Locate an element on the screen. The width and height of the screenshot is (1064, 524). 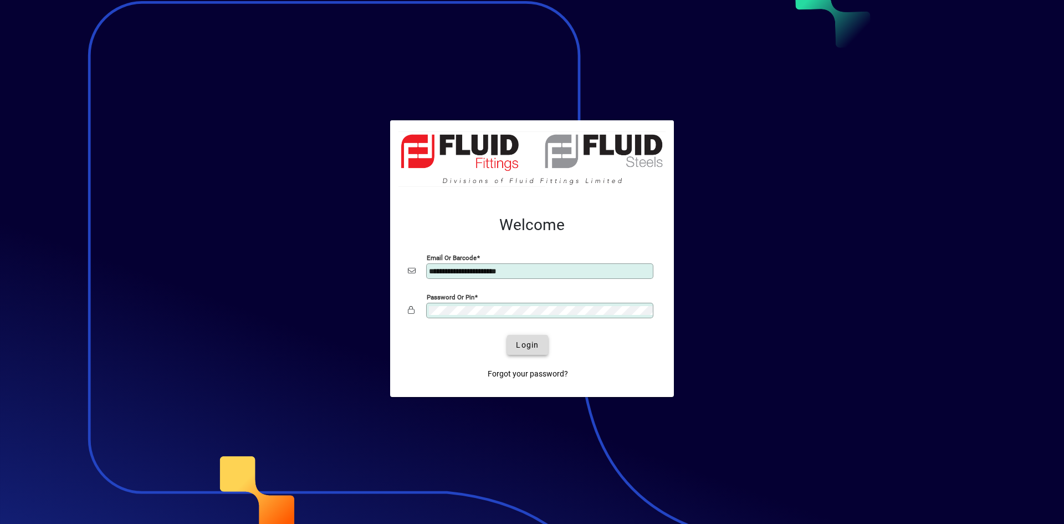
a: Forgot your password? is located at coordinates (528, 374).